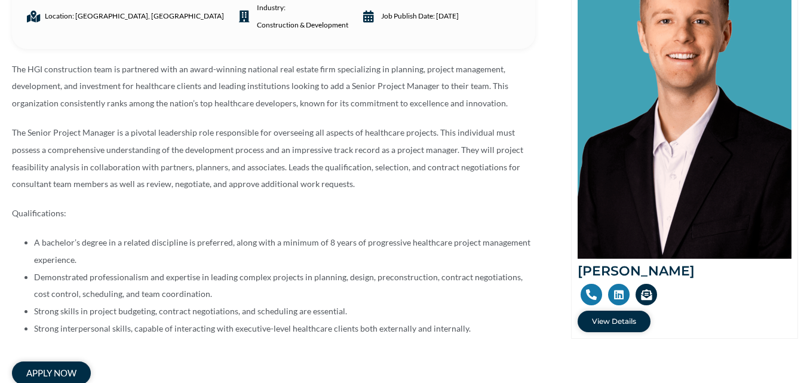 Image resolution: width=807 pixels, height=383 pixels. Describe the element at coordinates (614, 321) in the screenshot. I see `a: View Details` at that location.